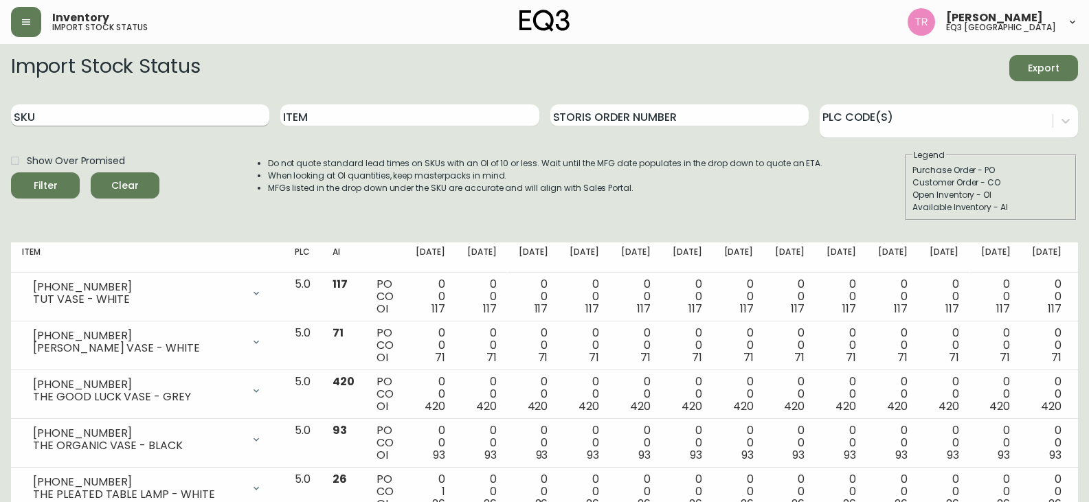 The height and width of the screenshot is (502, 1089). I want to click on img: 214b9049a7c64896e5c13e8f38ff7a87, so click(922, 22).